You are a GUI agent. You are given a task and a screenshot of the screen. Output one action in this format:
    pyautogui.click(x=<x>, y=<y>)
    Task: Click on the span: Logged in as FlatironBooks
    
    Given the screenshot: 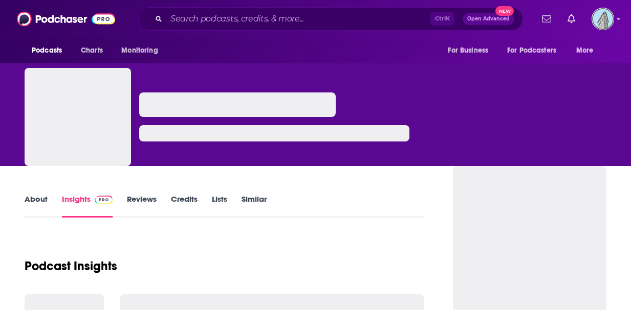 What is the action you would take?
    pyautogui.click(x=602, y=19)
    